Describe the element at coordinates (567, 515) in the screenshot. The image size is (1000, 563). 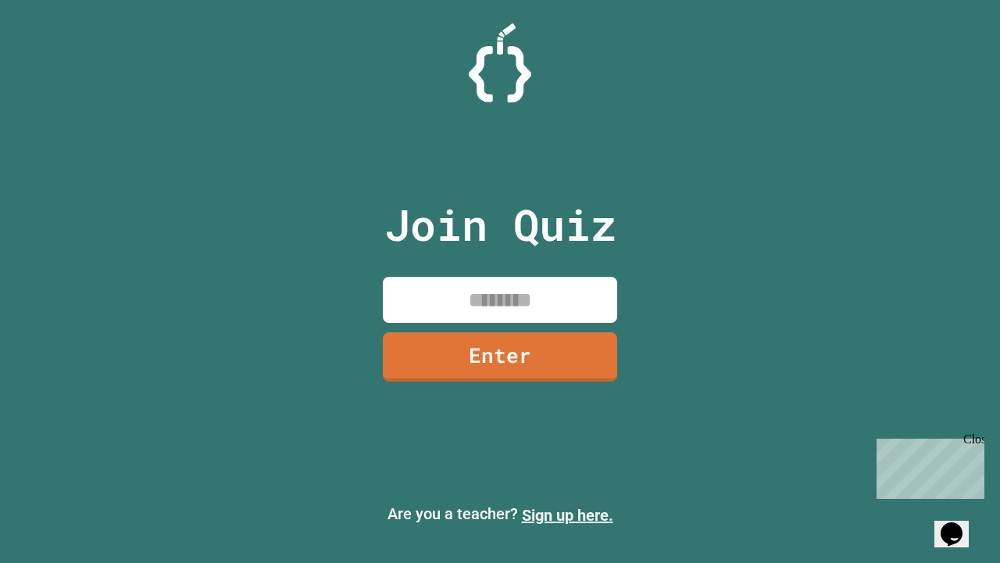
I see `a: Sign up here.` at that location.